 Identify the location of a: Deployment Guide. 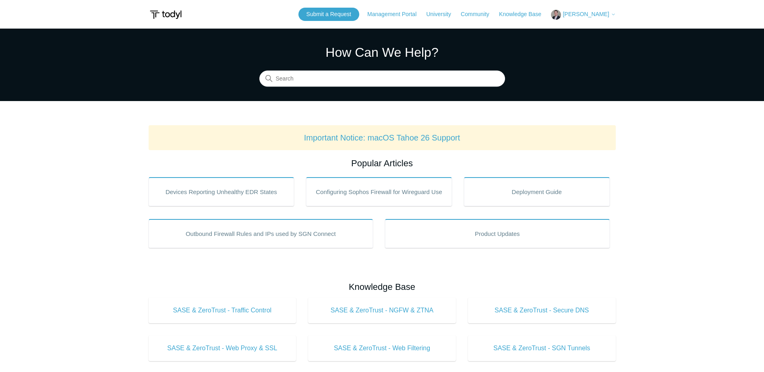
(537, 192).